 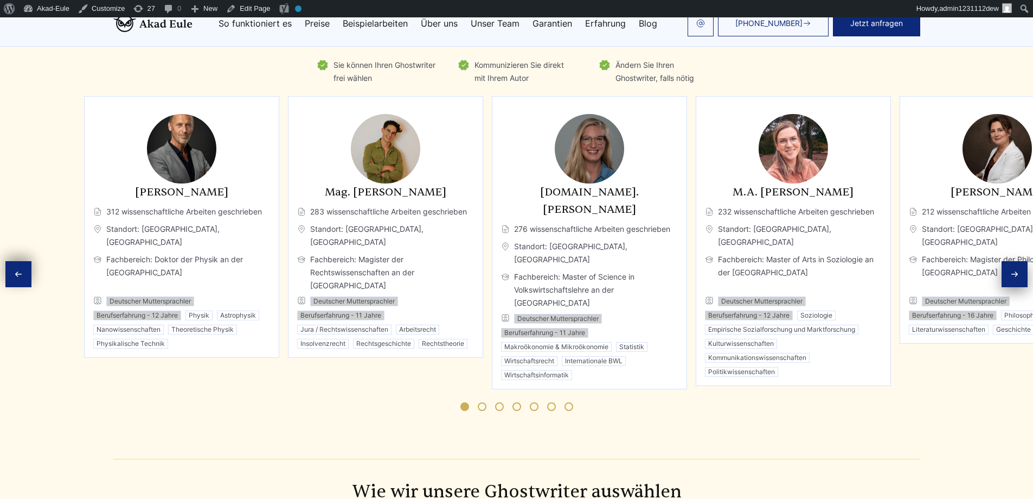 I want to click on span: 232 wissenschaftliche Arbeiten geschrieben, so click(x=794, y=212).